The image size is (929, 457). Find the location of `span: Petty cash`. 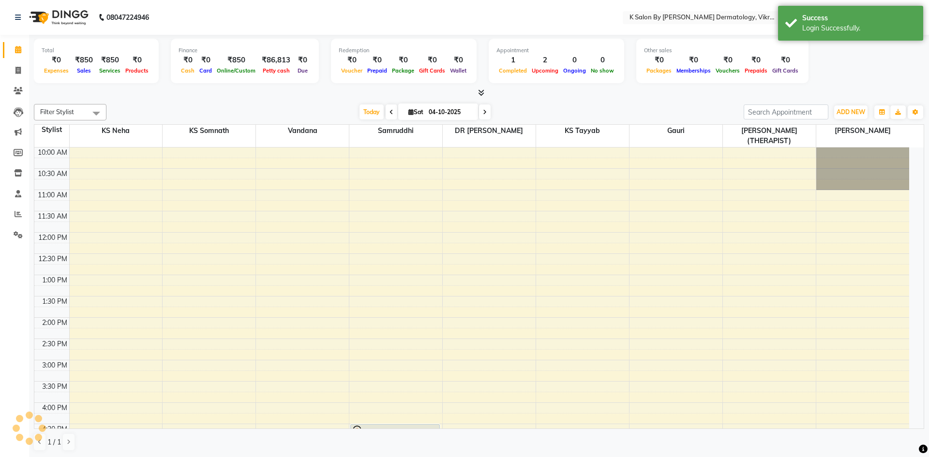

span: Petty cash is located at coordinates (276, 71).